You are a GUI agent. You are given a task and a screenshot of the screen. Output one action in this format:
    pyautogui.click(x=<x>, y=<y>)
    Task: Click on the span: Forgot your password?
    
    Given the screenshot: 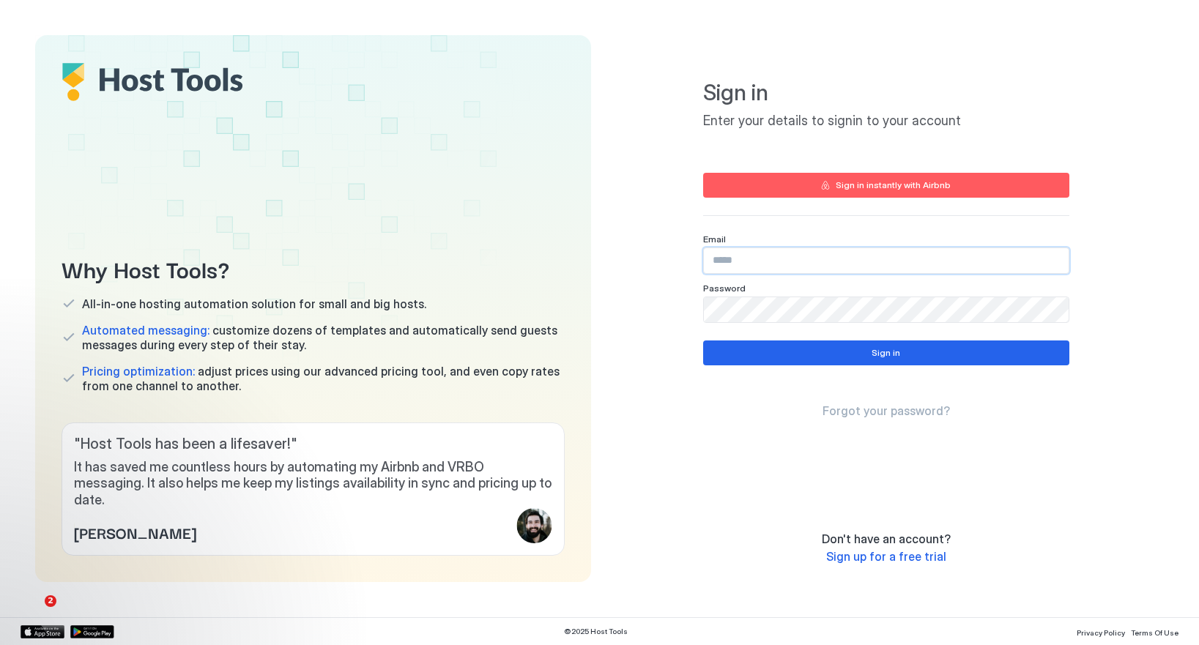 What is the action you would take?
    pyautogui.click(x=886, y=411)
    